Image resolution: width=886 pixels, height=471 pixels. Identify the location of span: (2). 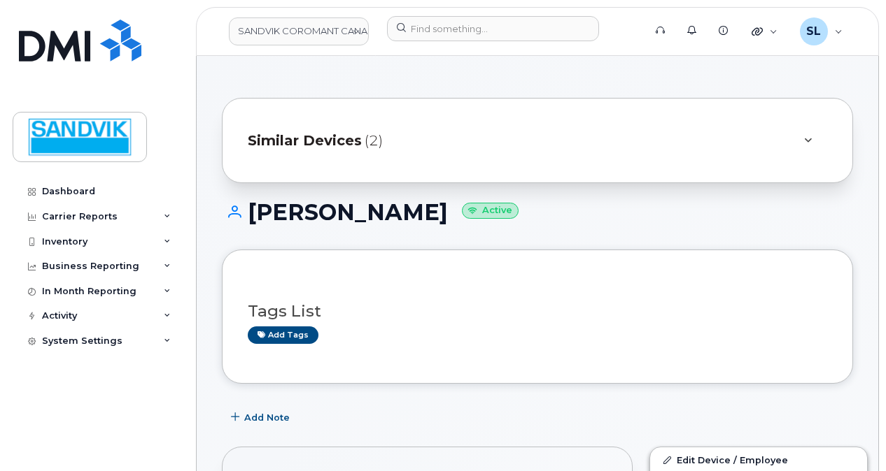
(374, 141).